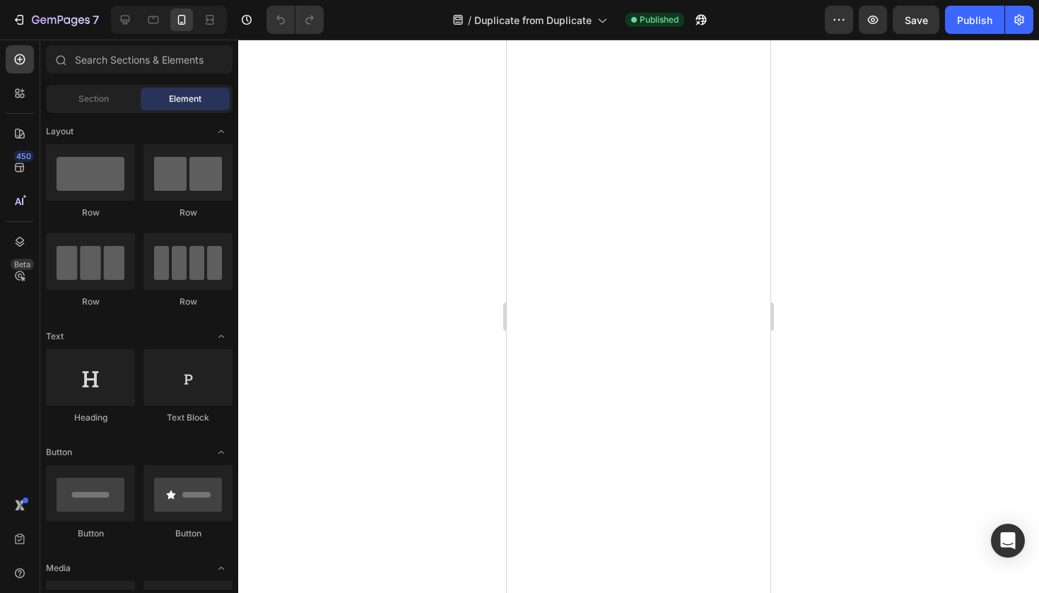  I want to click on div: Heading, so click(90, 418).